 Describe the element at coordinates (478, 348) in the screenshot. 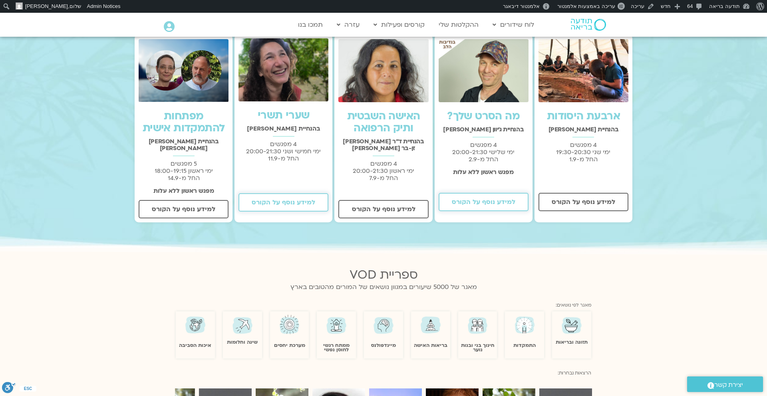

I see `a: חינוך בני ובנות נוער` at that location.